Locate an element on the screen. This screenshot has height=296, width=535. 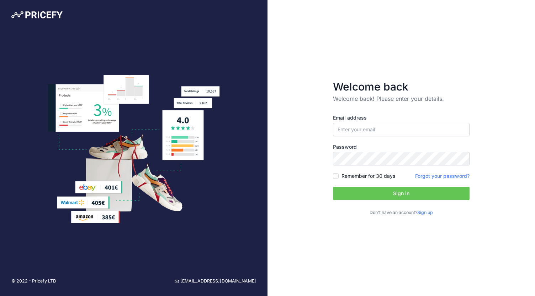
label: Remember for 30 days is located at coordinates (368, 176).